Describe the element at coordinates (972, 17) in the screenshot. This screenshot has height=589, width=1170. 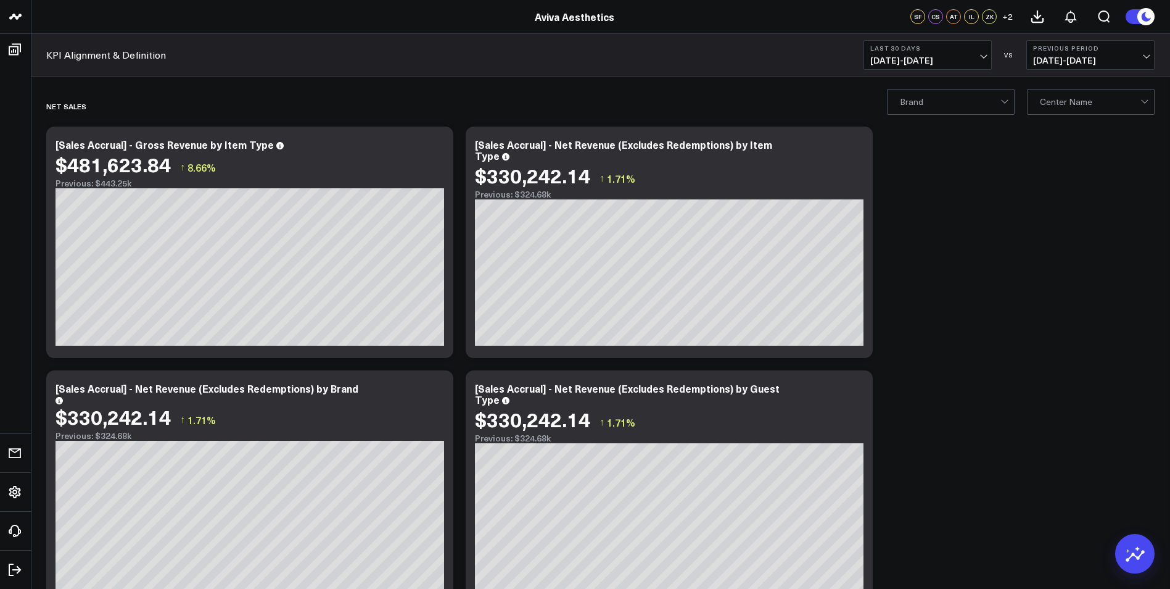
I see `div: IL` at that location.